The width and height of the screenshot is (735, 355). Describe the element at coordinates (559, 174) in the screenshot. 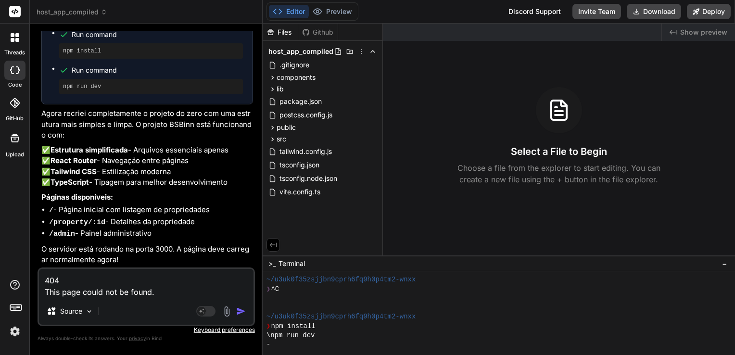

I see `p: Choose a file from the explorer to start editing. You can create a new file using the + button in...` at that location.